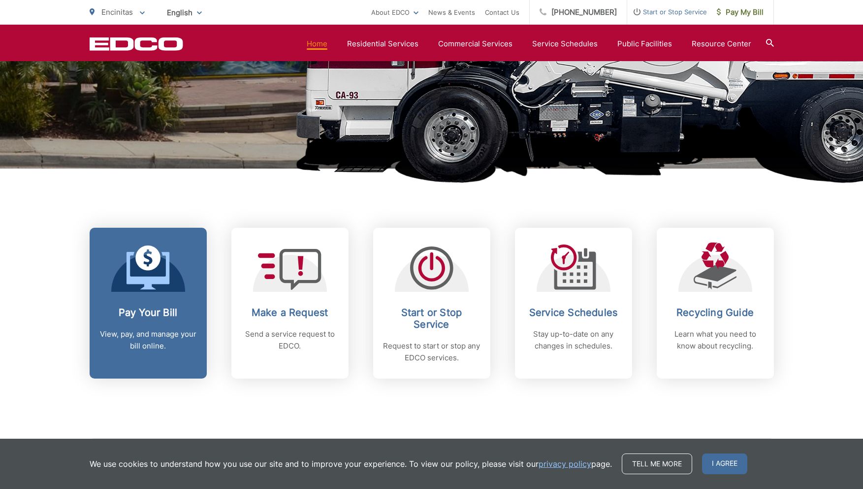 This screenshot has height=489, width=863. What do you see at coordinates (716, 303) in the screenshot?
I see `a: Recycling Guide Learn what you need to know about recycling.` at bounding box center [716, 303].